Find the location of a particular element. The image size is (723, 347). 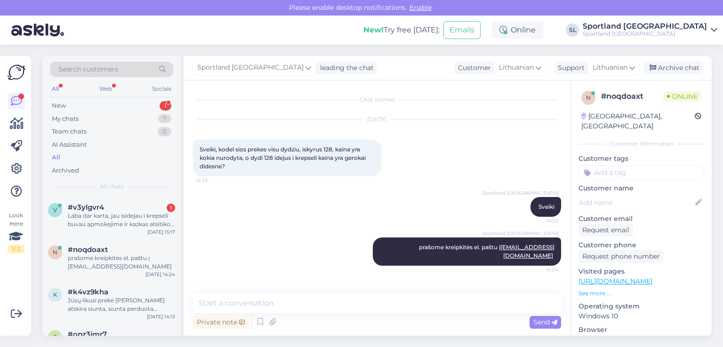

p: Browser is located at coordinates (641, 330).